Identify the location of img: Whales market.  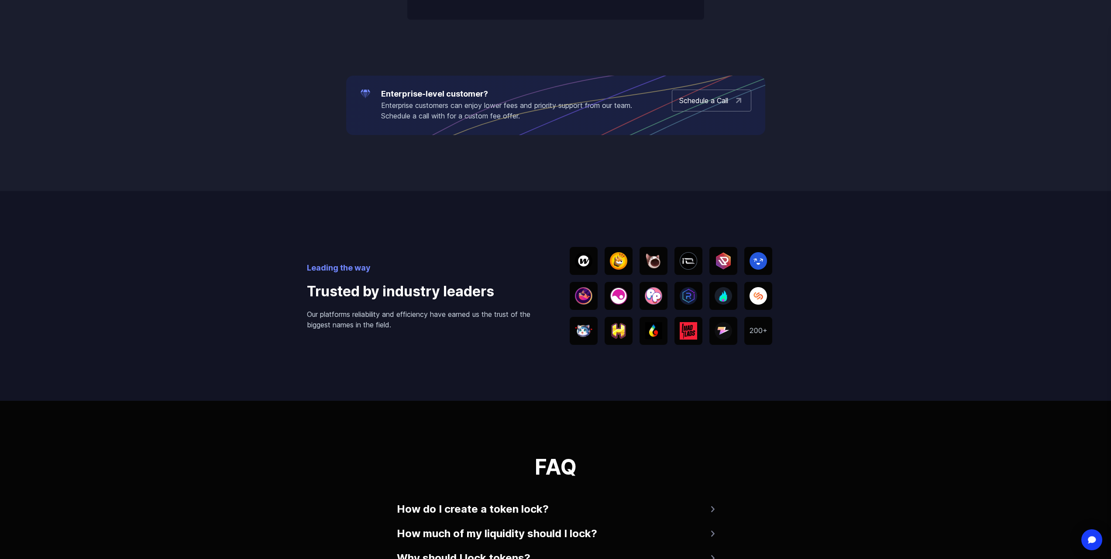
(584, 296).